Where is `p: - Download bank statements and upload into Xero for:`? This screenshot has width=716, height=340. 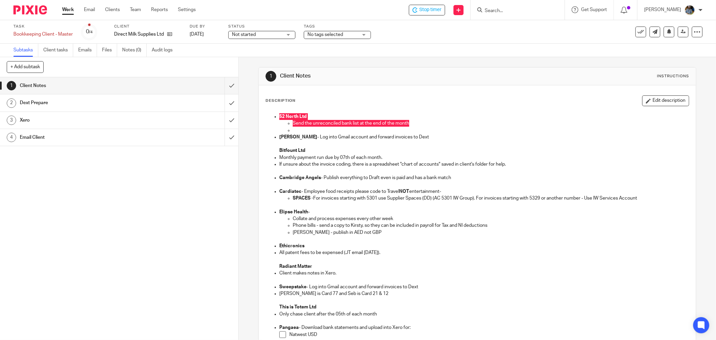 p: - Download bank statements and upload into Xero for: is located at coordinates (484, 327).